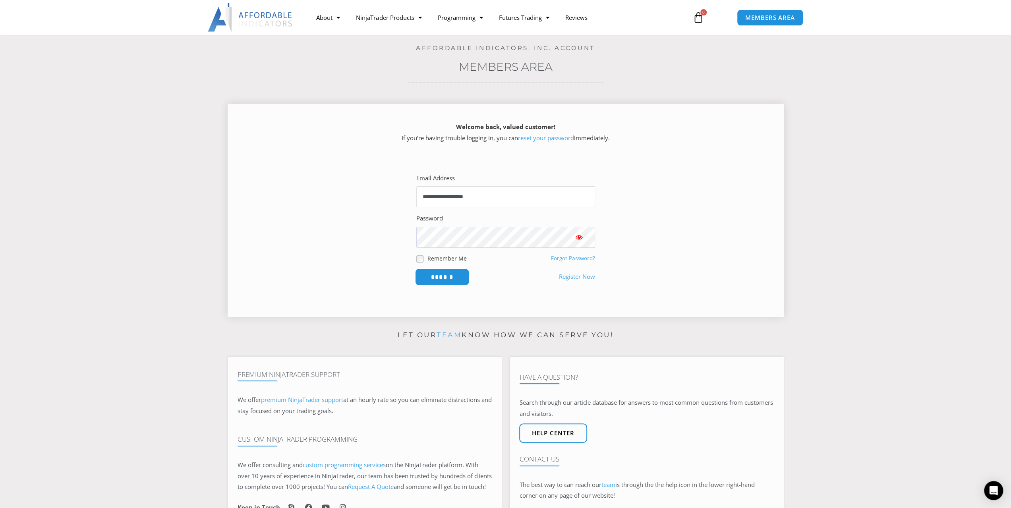 The image size is (1011, 508). Describe the element at coordinates (302, 400) in the screenshot. I see `span: premium NinjaTrader support` at that location.